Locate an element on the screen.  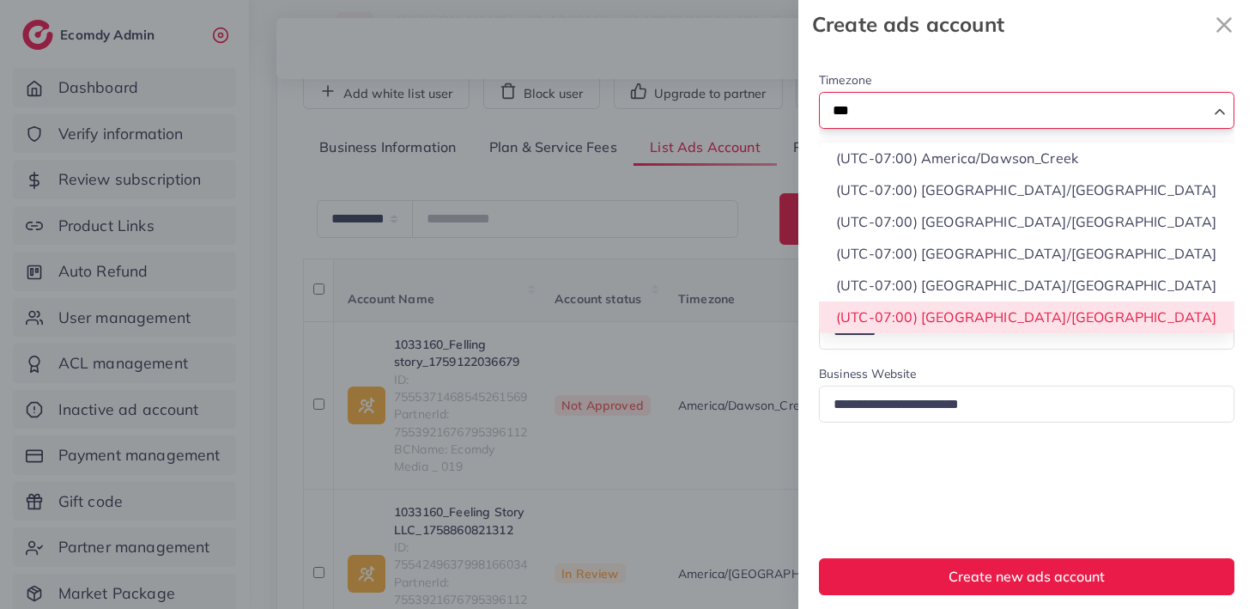
li: (UTC-07:00) America/Dawson_Creek is located at coordinates (1027, 158).